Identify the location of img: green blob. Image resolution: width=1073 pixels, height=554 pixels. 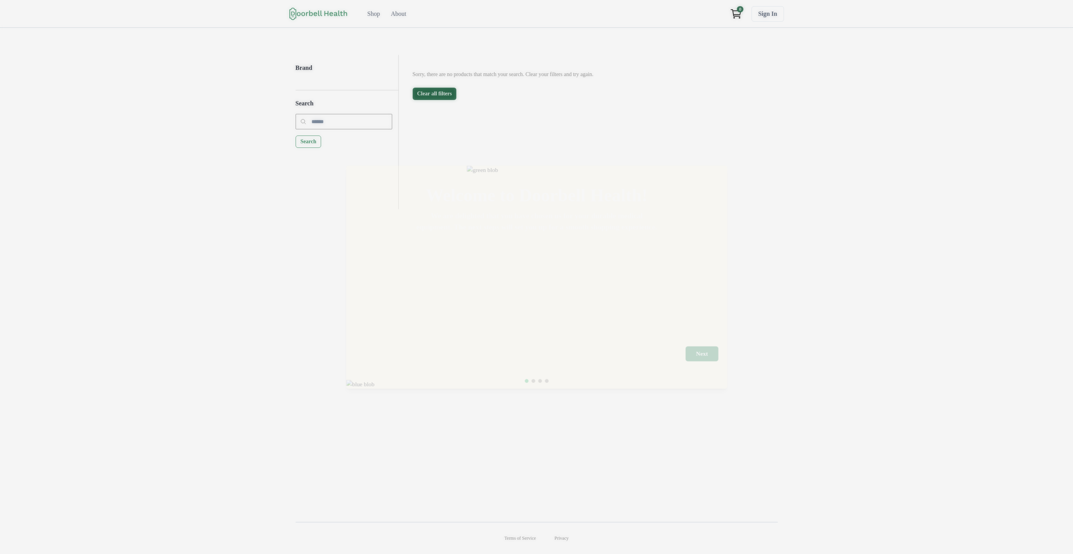
(596, 170).